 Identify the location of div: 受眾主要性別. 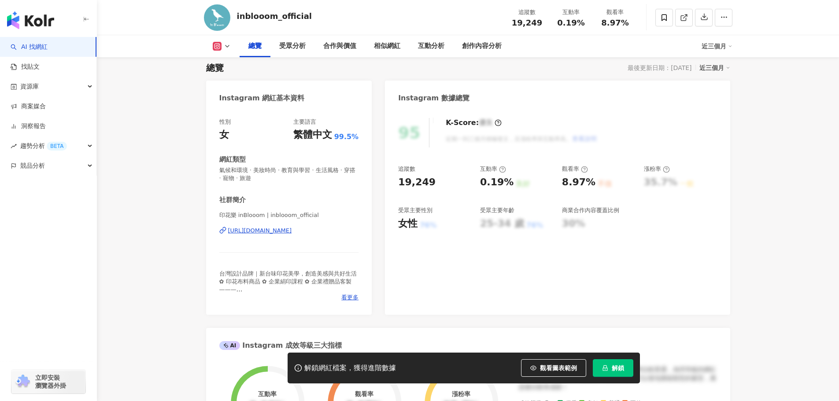
(415, 210).